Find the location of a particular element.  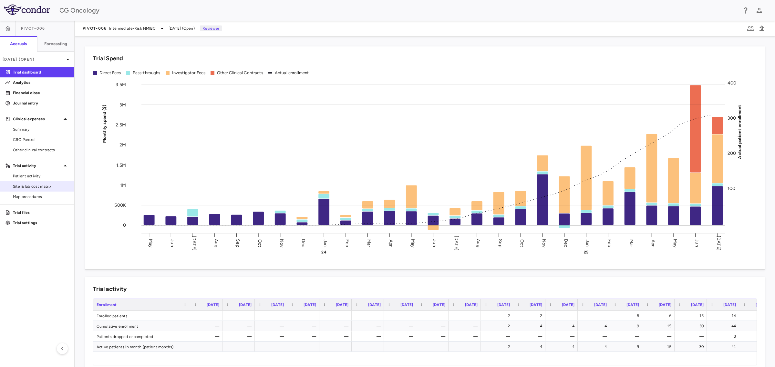

tspan: 3.5M is located at coordinates (121, 85).